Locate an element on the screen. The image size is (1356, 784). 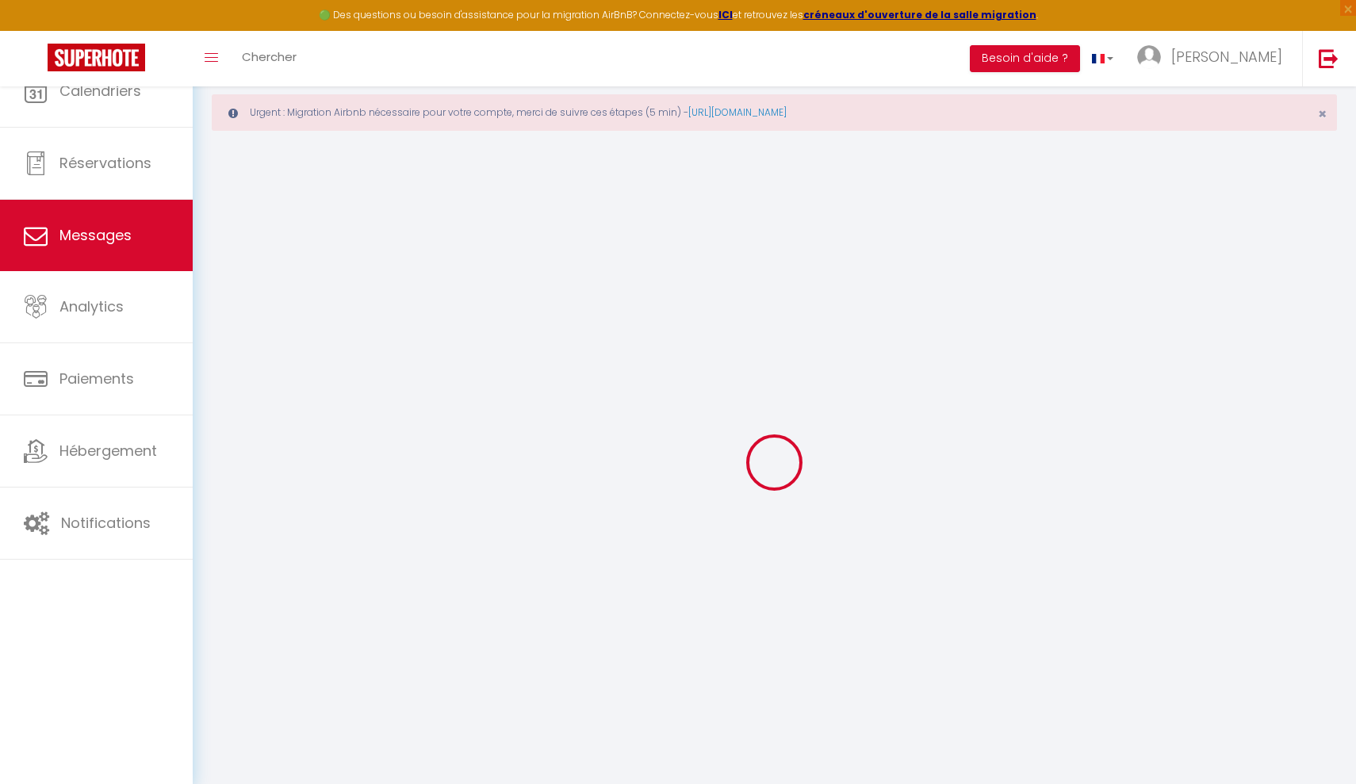
span: Chercher is located at coordinates (269, 56).